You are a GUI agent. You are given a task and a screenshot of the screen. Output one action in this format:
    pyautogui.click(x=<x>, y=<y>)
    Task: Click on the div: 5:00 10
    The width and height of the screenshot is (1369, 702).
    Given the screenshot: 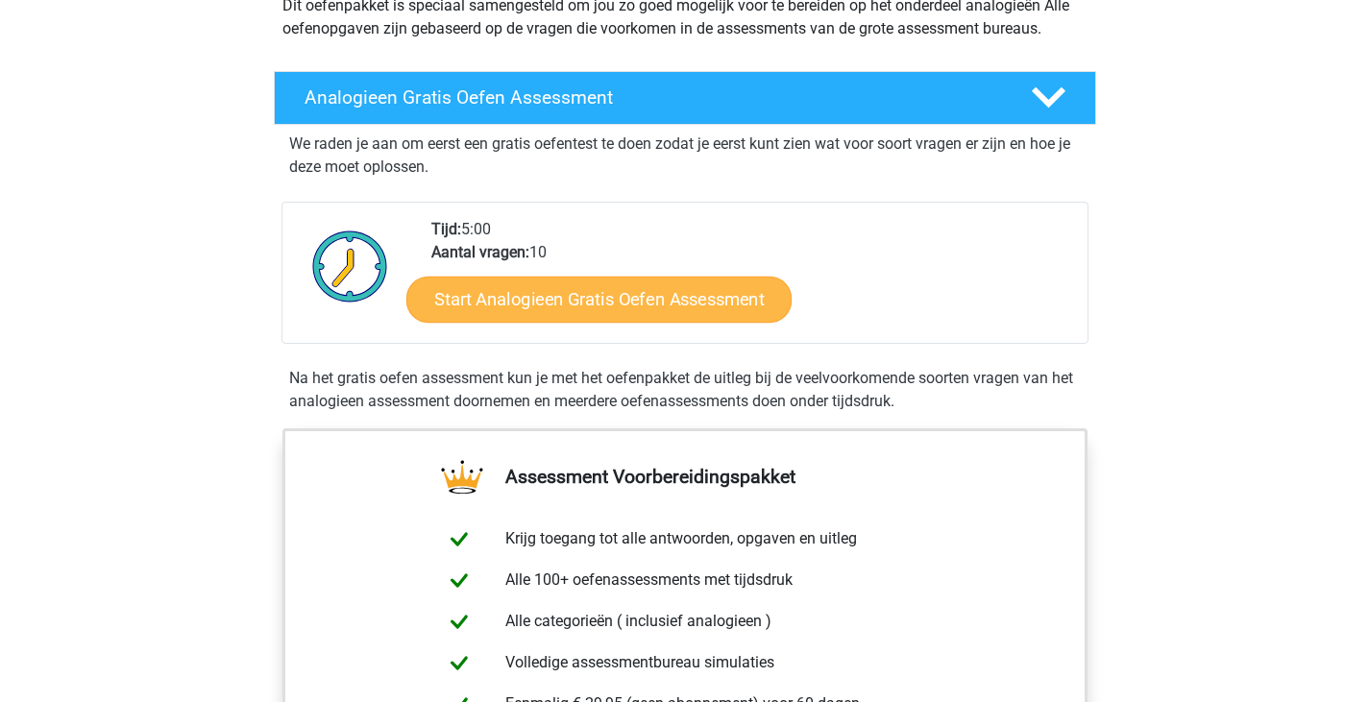 What is the action you would take?
    pyautogui.click(x=751, y=281)
    